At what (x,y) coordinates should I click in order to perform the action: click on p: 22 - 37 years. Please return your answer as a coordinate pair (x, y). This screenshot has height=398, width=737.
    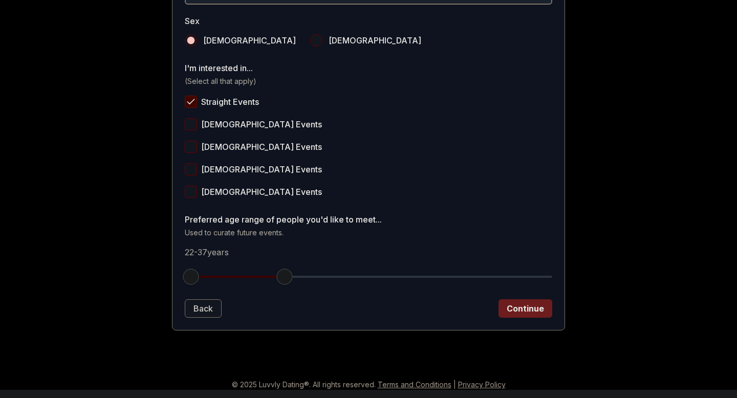
    Looking at the image, I should click on (368, 252).